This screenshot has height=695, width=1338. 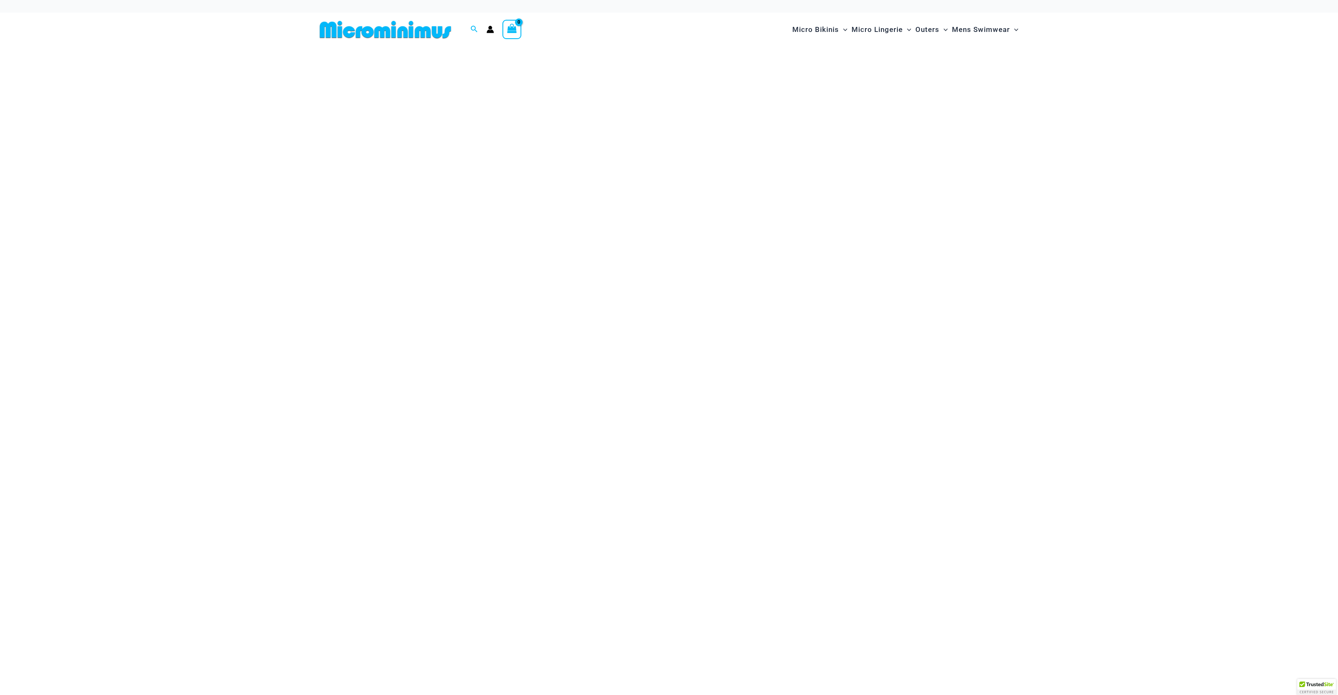 I want to click on span: Mens Swimwear, so click(x=981, y=29).